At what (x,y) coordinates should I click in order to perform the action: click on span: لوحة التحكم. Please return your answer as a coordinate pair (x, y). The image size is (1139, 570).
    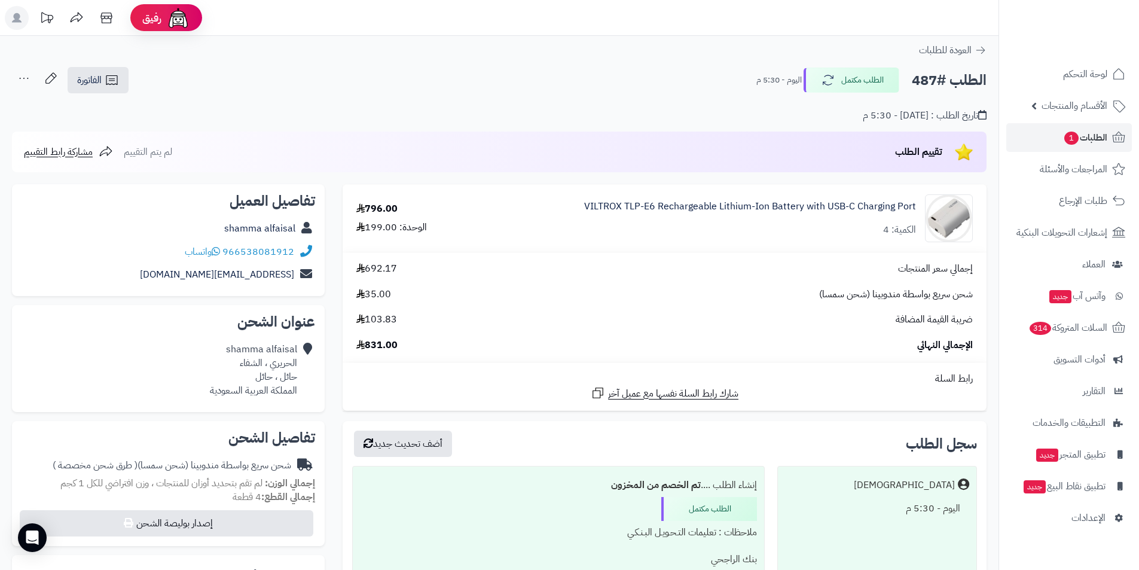
    Looking at the image, I should click on (1085, 74).